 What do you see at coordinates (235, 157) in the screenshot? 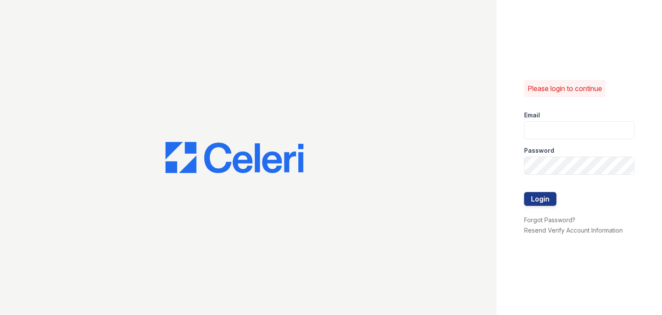
I see `img: CE_Logo_Blue-a8612792a0a2168367f1c8372b55b34899dd931a85d93a1a3d3e32e68fde9ad4.png` at bounding box center [235, 157].